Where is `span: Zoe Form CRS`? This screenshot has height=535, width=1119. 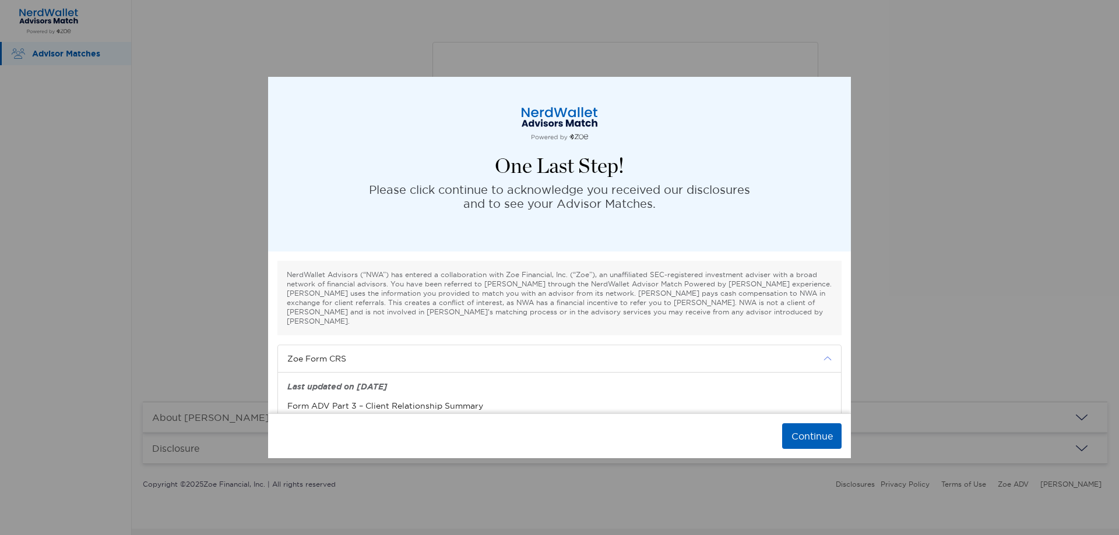
span: Zoe Form CRS is located at coordinates (552, 359).